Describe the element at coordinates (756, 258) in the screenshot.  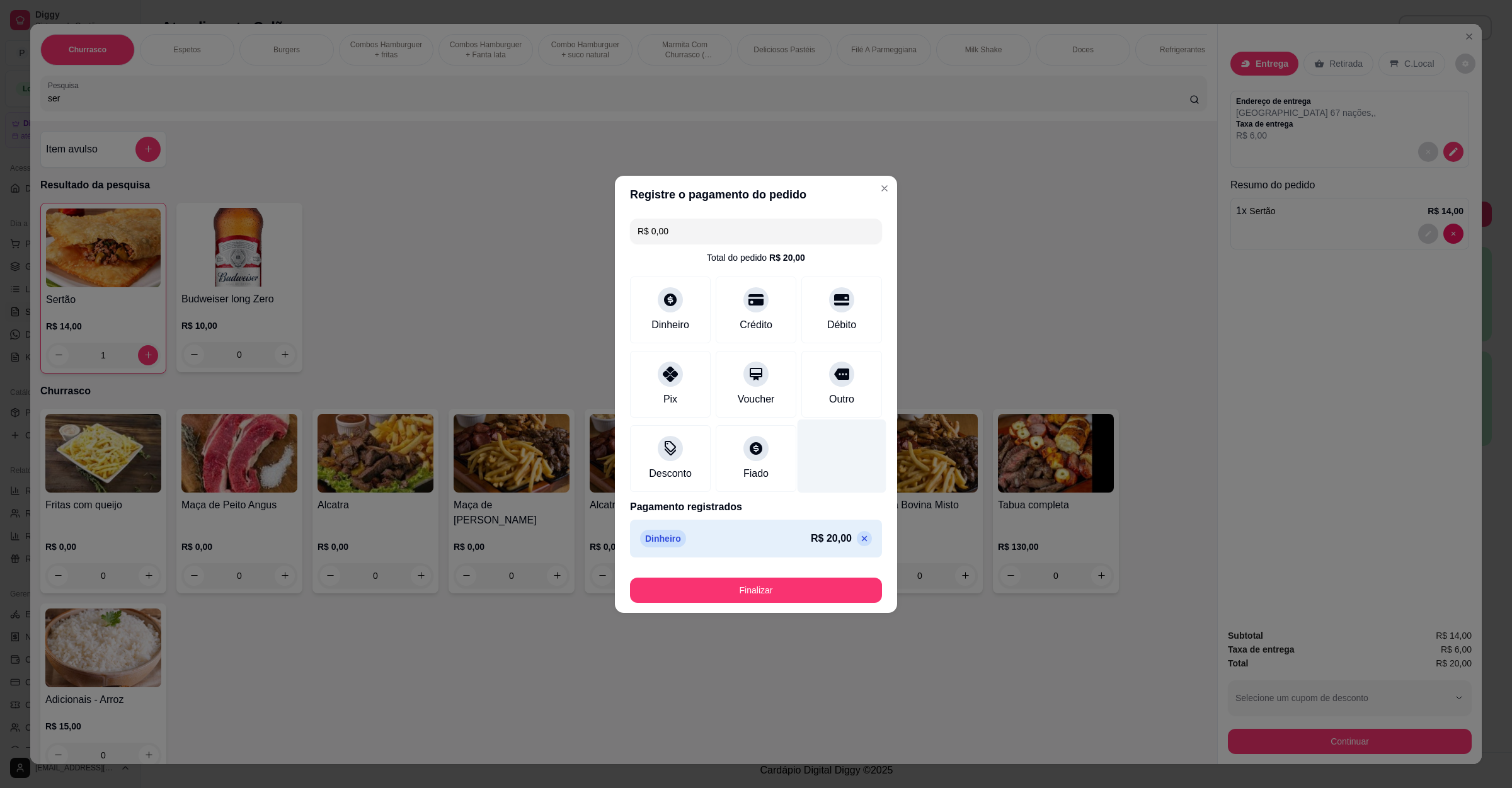
I see `div: Total do pedido` at that location.